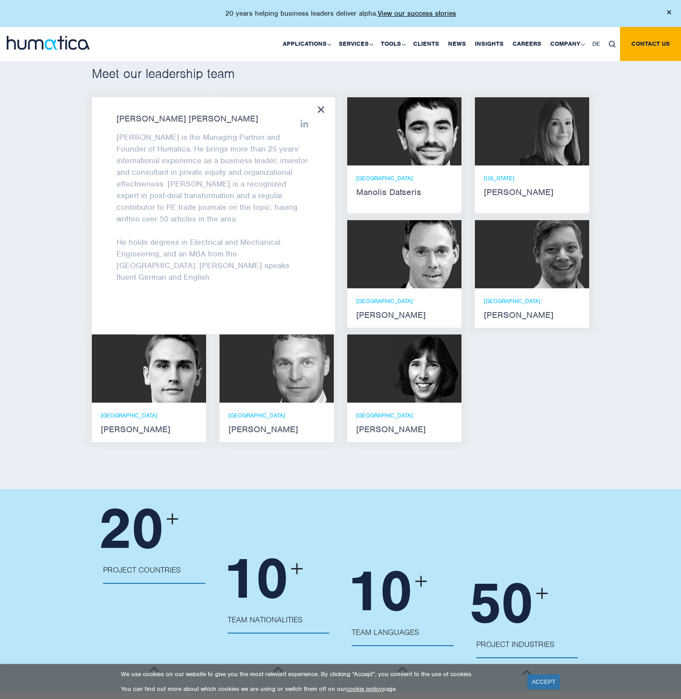 The height and width of the screenshot is (699, 681). What do you see at coordinates (457, 44) in the screenshot?
I see `a: News` at bounding box center [457, 44].